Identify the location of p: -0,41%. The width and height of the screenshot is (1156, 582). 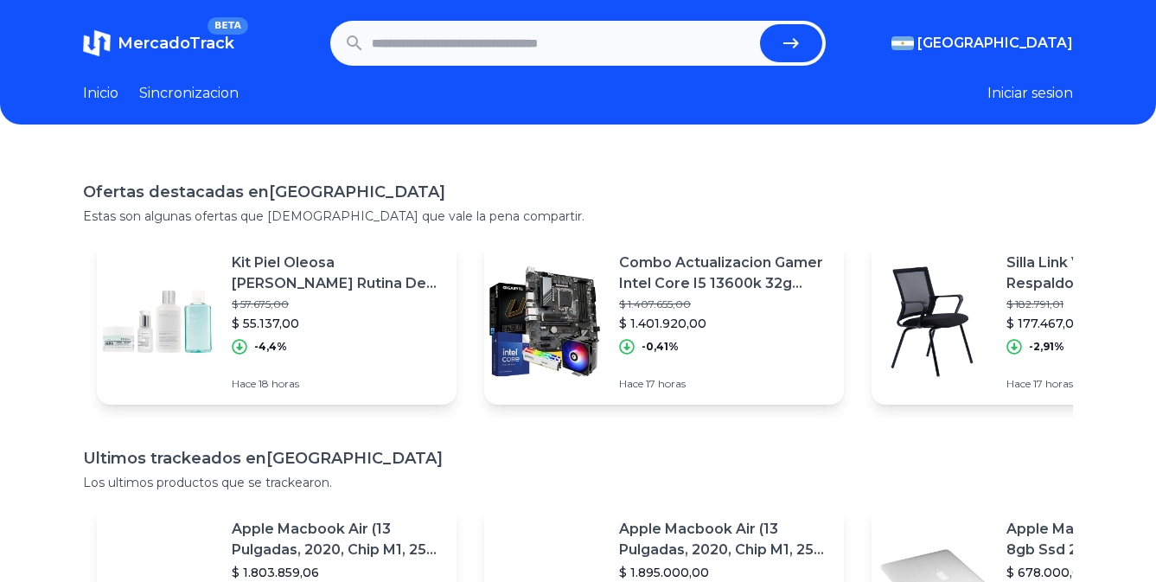
(660, 347).